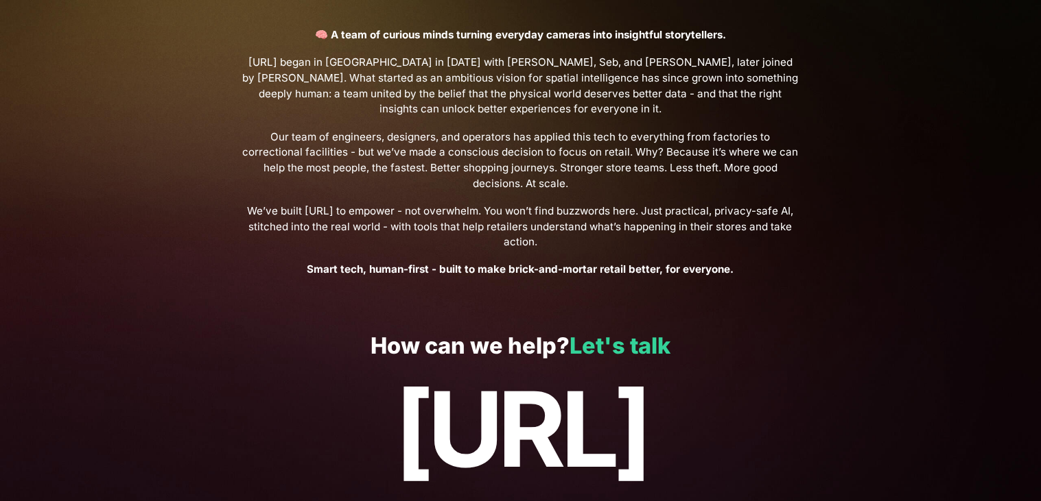  What do you see at coordinates (520, 34) in the screenshot?
I see `strong: 🧠 A team of curious minds turning everyday cameras into insightful storytellers.` at bounding box center [520, 34].